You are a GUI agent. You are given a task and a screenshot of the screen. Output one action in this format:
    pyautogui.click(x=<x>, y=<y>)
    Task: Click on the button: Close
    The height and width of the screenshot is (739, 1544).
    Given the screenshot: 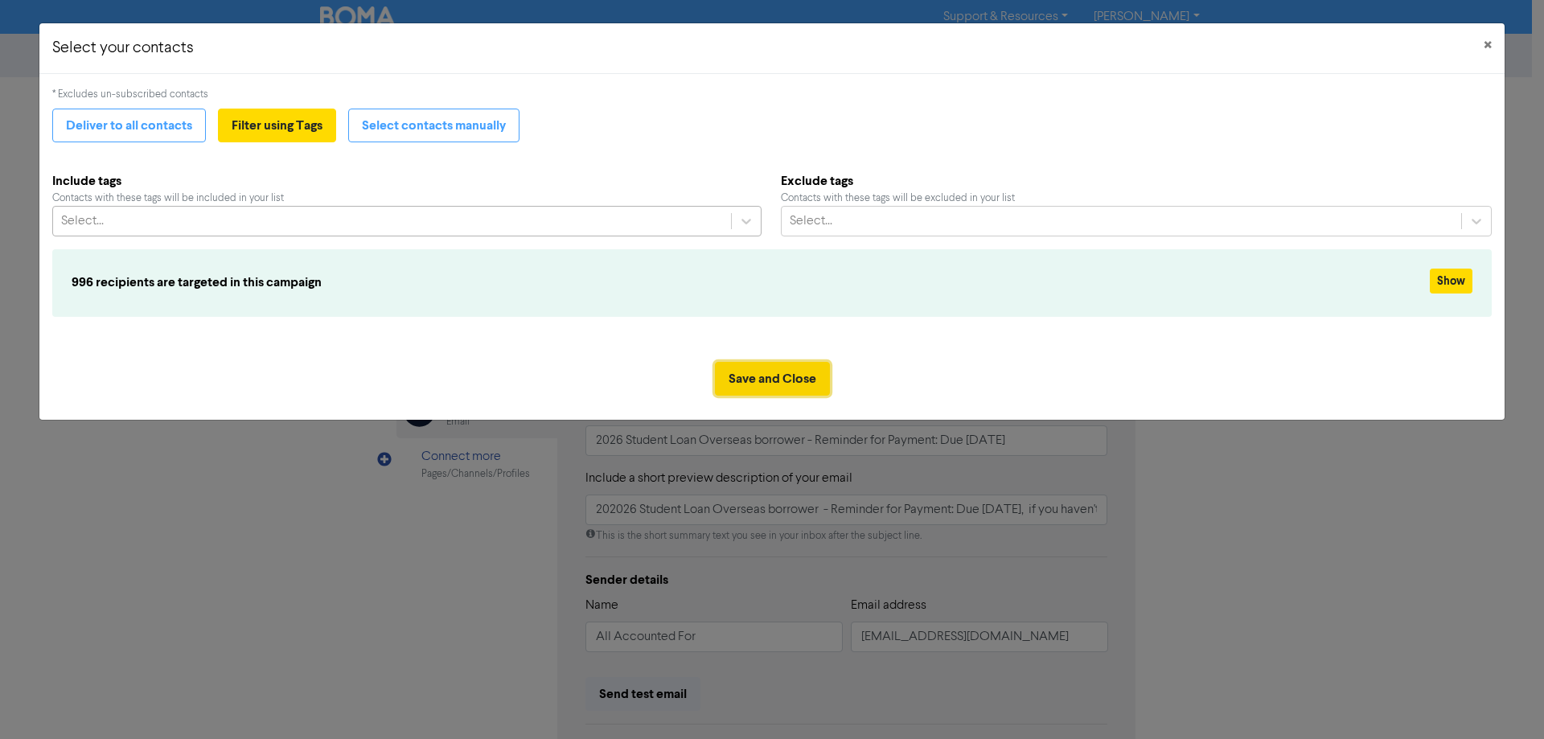 What is the action you would take?
    pyautogui.click(x=1488, y=46)
    